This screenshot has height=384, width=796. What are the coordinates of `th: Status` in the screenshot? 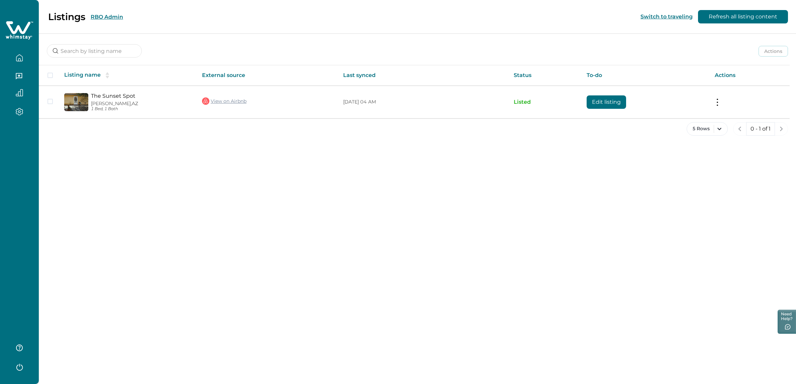 It's located at (545, 75).